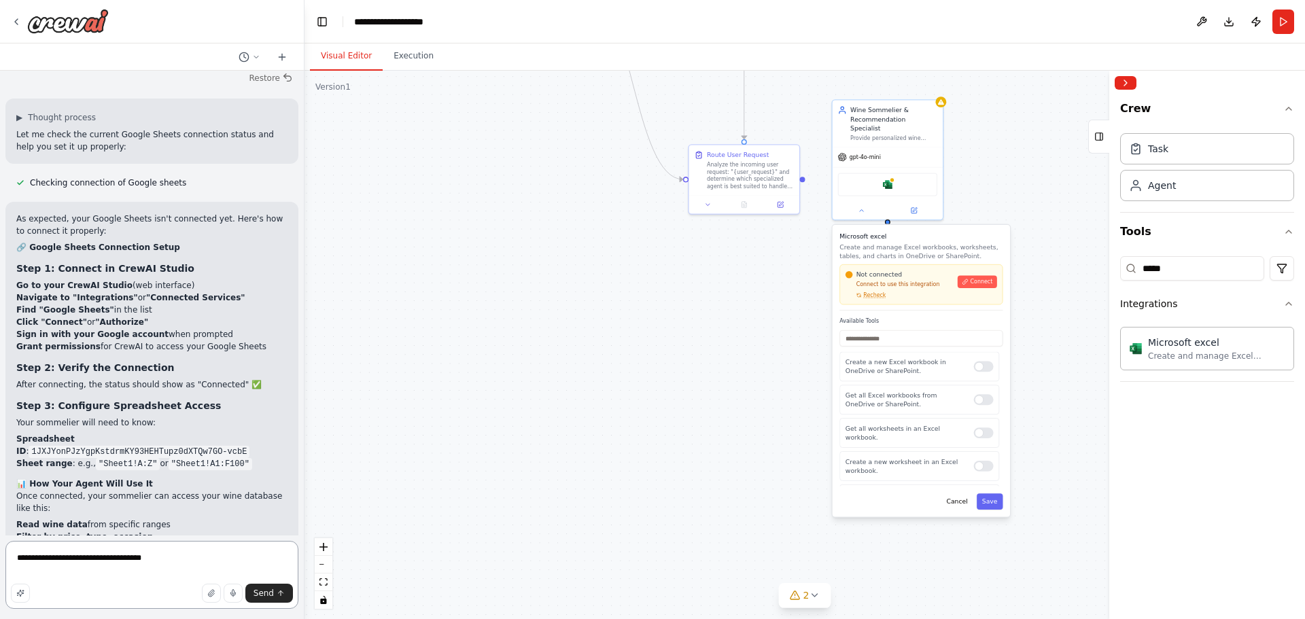 The width and height of the screenshot is (1305, 619). Describe the element at coordinates (211, 593) in the screenshot. I see `button: Upload files` at that location.